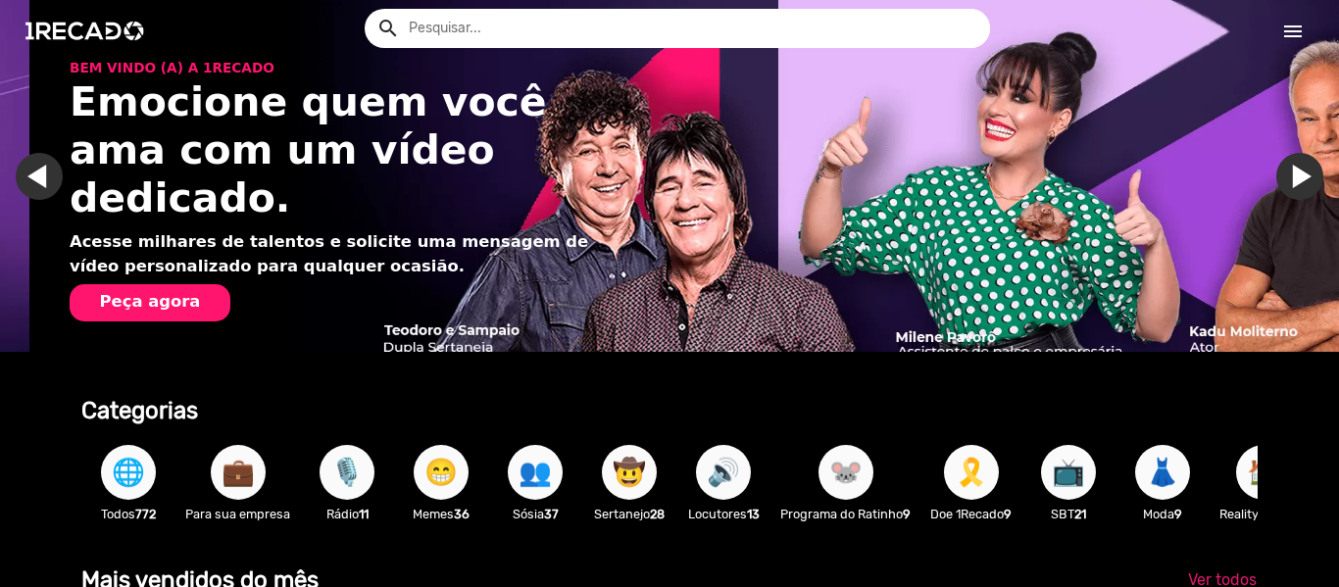 Image resolution: width=1339 pixels, height=587 pixels. Describe the element at coordinates (753, 514) in the screenshot. I see `b: 13` at that location.